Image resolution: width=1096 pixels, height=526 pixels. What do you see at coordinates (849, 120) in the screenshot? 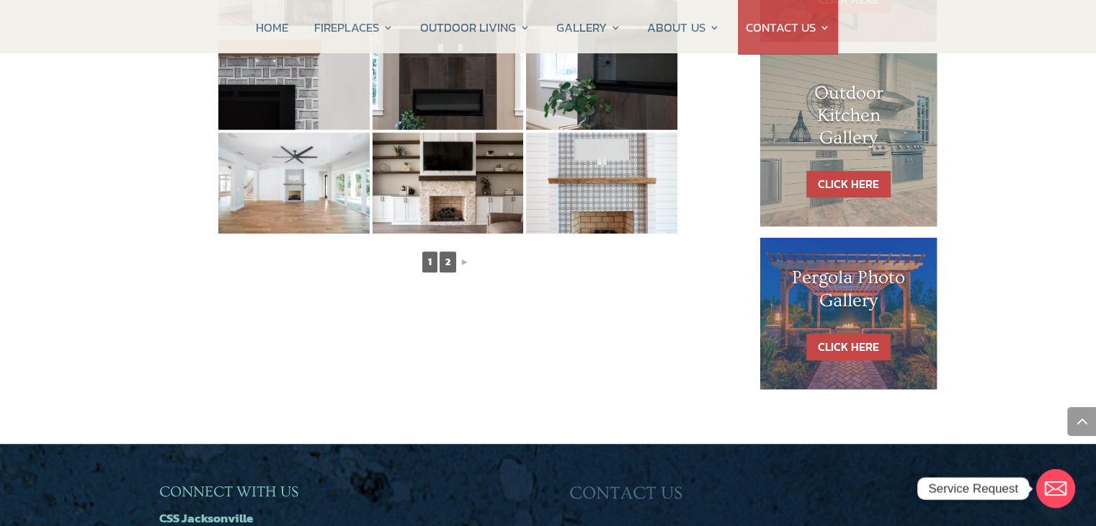
I see `h1: Outdoor Kitchen Gallery` at bounding box center [849, 120].